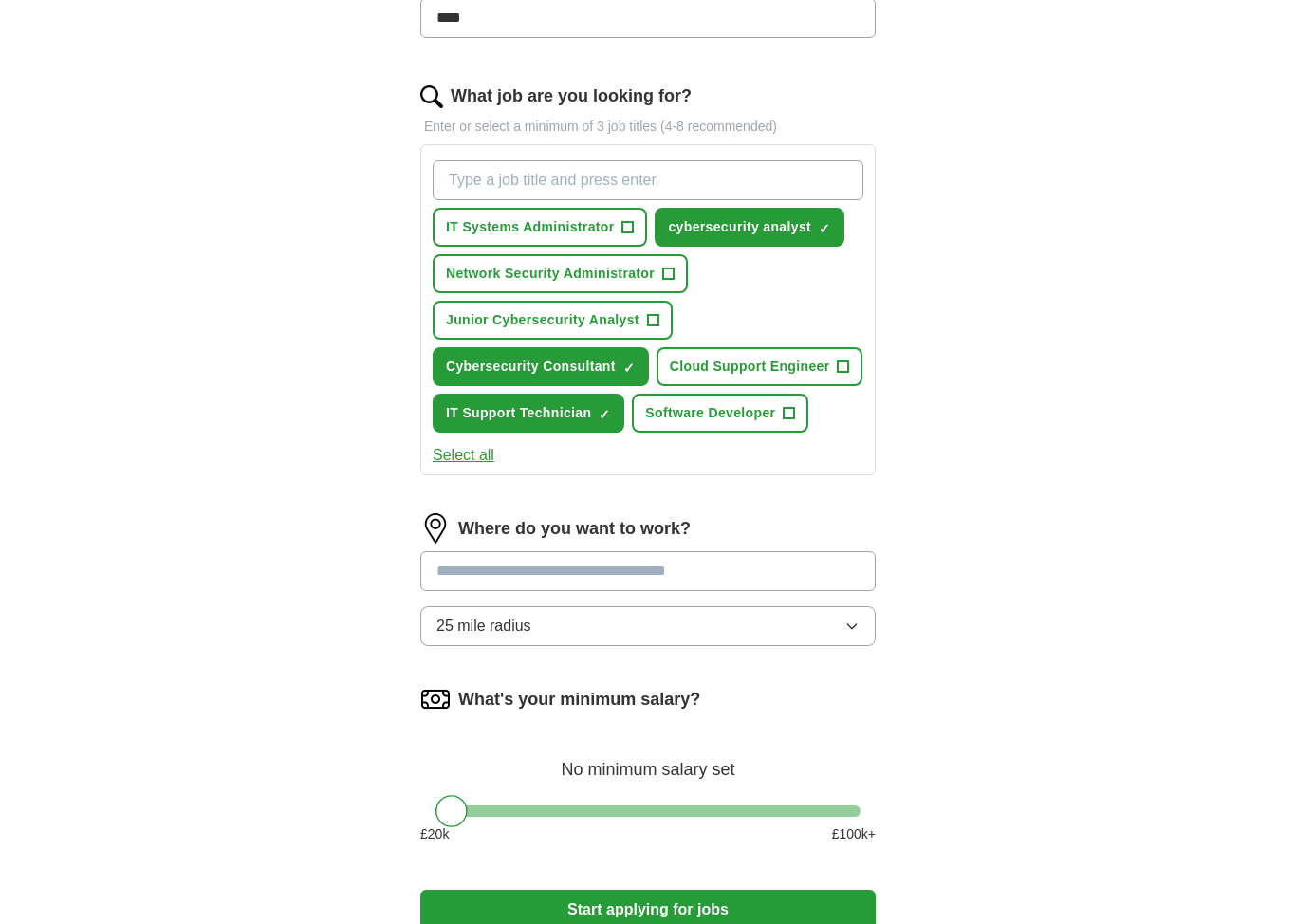 Image resolution: width=1296 pixels, height=924 pixels. What do you see at coordinates (739, 227) in the screenshot?
I see `span: cybersecurity analyst` at bounding box center [739, 227].